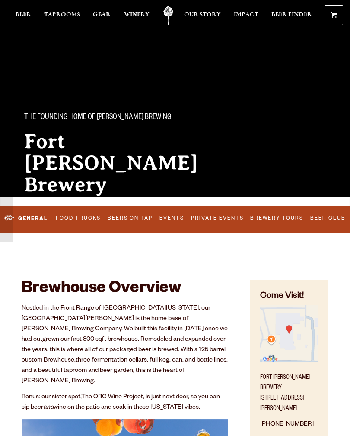 The image size is (350, 436). What do you see at coordinates (172, 218) in the screenshot?
I see `a: Events` at bounding box center [172, 218].